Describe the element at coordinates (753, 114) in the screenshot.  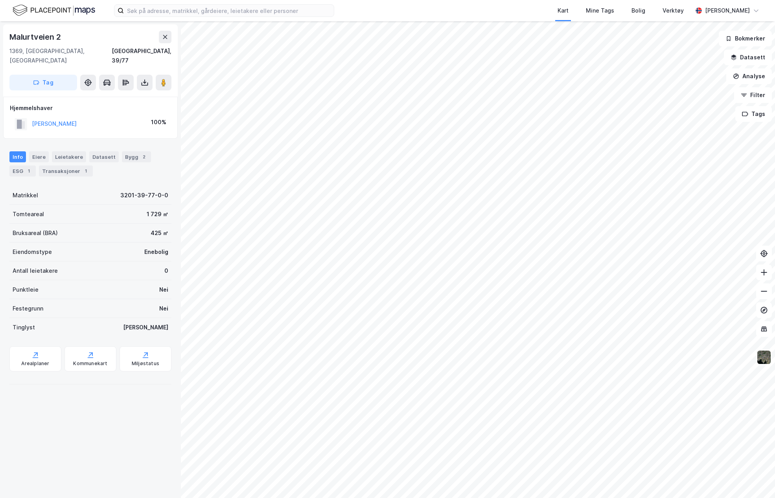
I see `button: Tags` at that location.